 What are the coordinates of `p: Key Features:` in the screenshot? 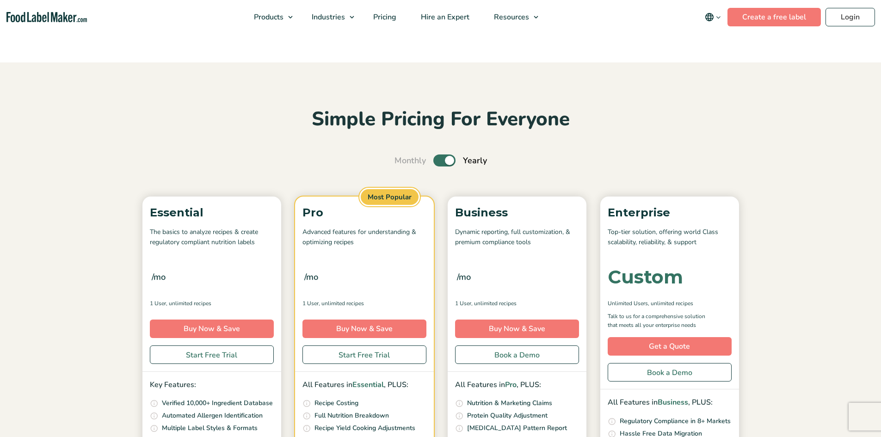 It's located at (212, 385).